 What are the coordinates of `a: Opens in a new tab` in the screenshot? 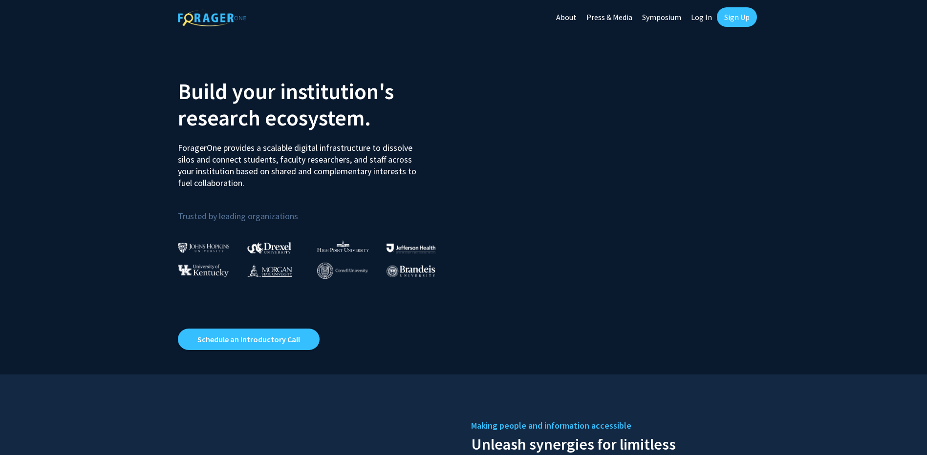 It's located at (249, 339).